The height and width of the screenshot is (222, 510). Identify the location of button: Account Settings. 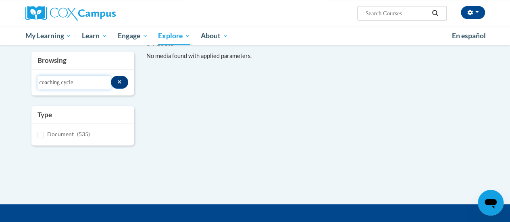
(473, 12).